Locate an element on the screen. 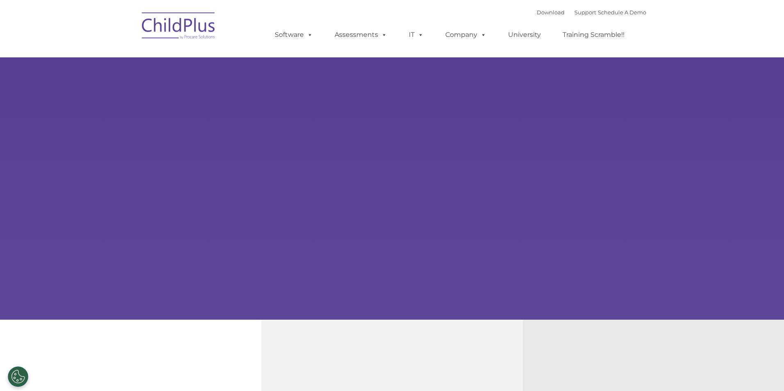 This screenshot has width=784, height=391. a: Assessments is located at coordinates (361, 35).